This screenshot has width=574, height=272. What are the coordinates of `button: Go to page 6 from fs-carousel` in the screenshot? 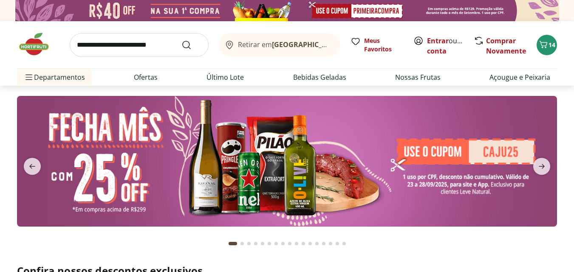 It's located at (269, 244).